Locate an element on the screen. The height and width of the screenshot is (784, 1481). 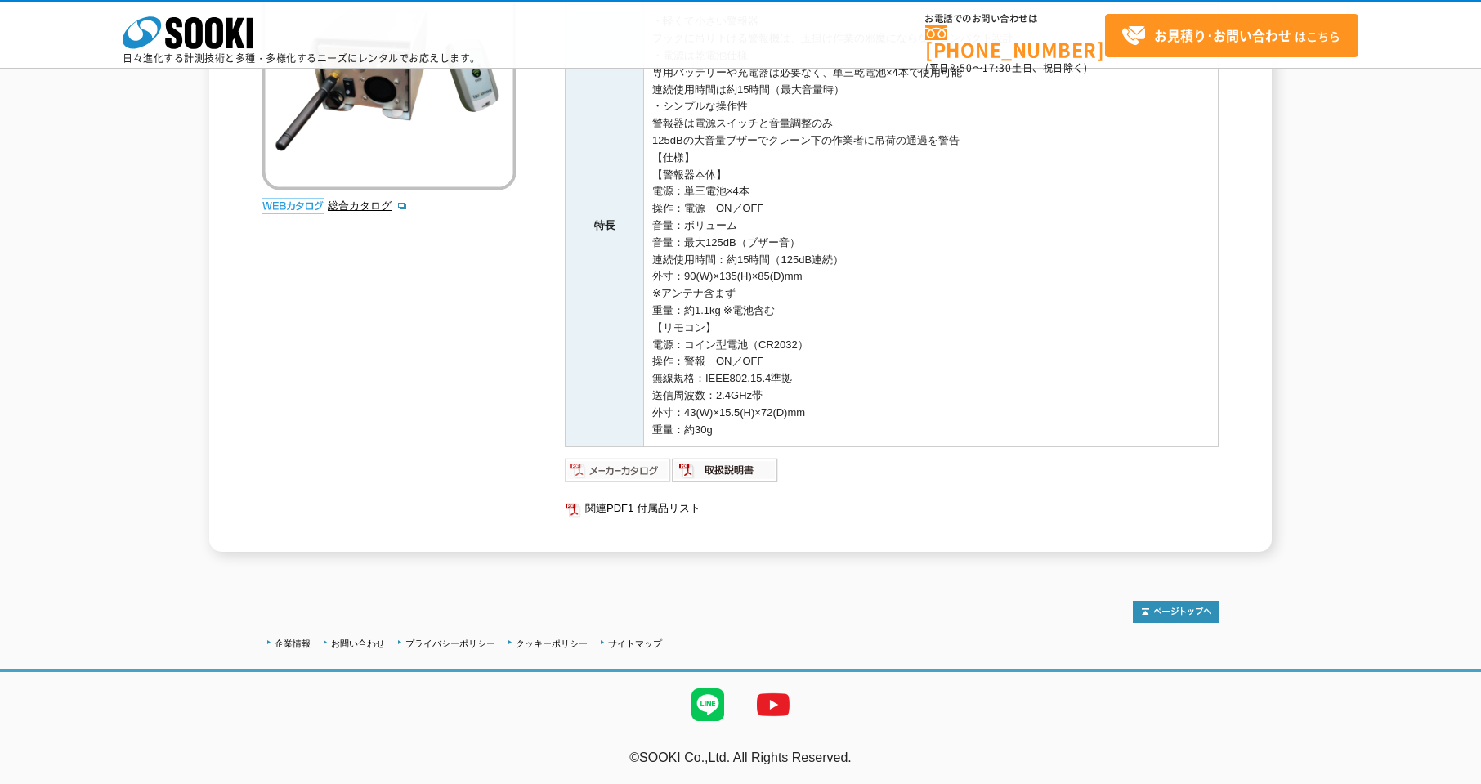
a: 関連PDF1 付属品リスト is located at coordinates (892, 508).